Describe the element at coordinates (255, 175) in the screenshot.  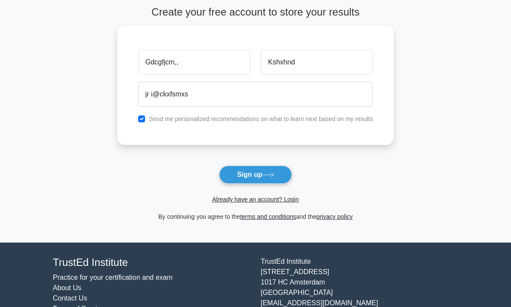
I see `button: Sign up` at that location.